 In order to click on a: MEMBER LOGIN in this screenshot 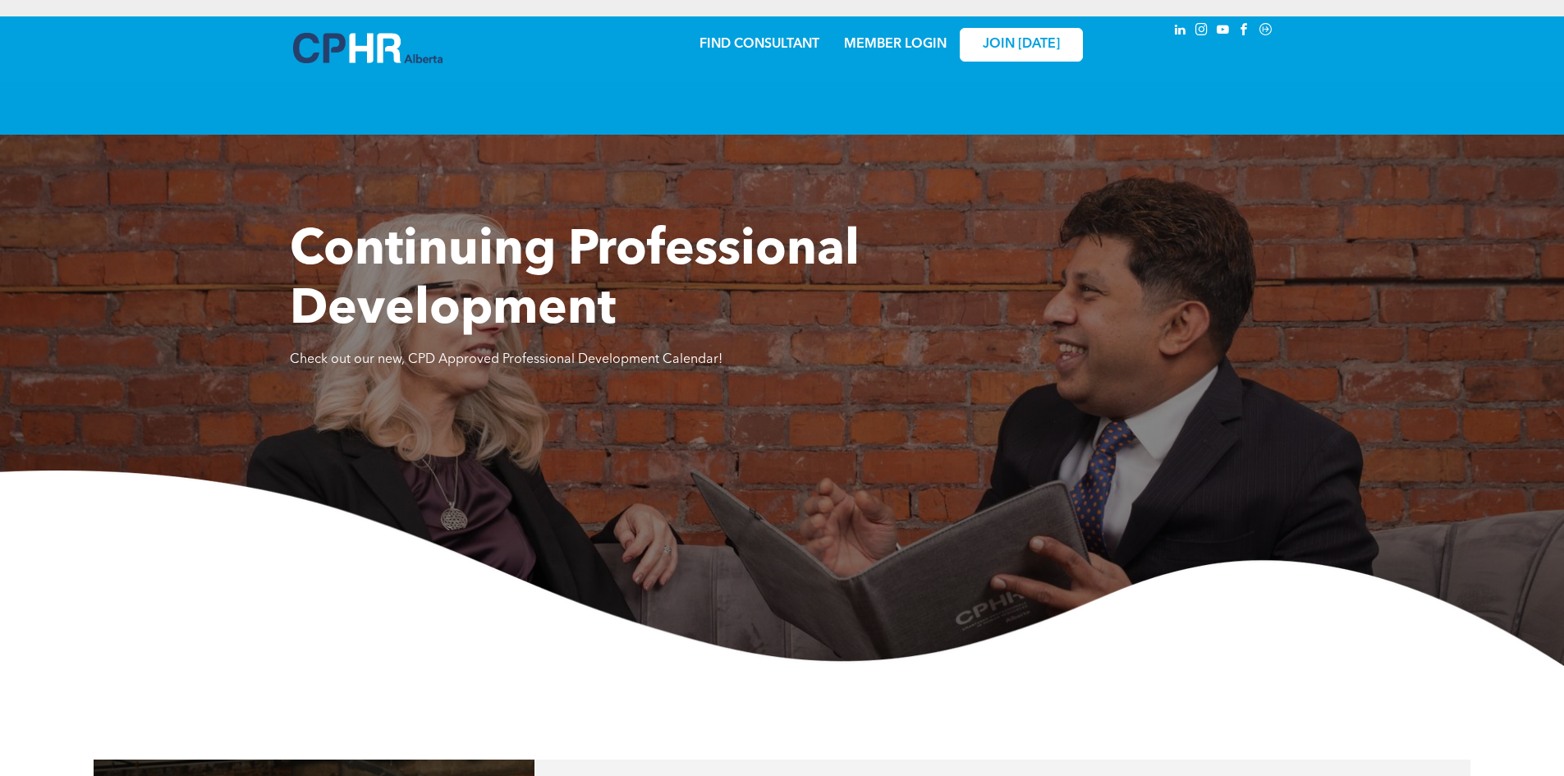, I will do `click(895, 44)`.